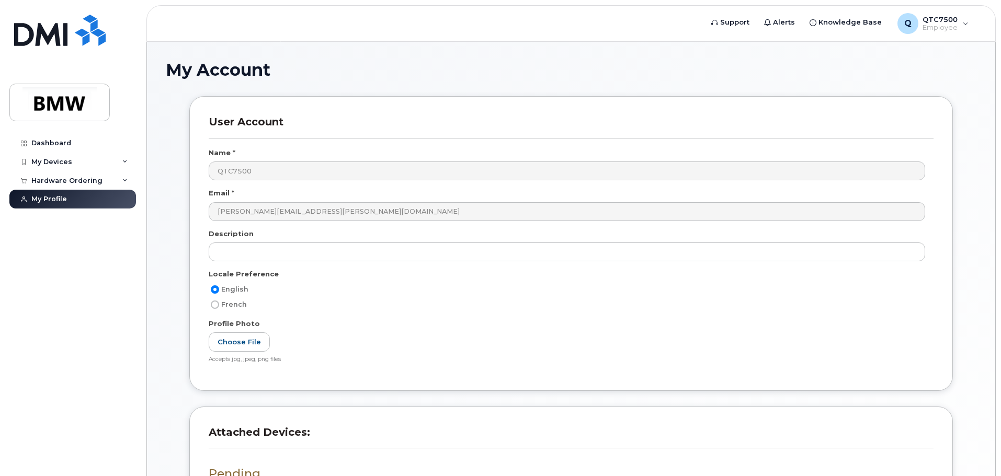 This screenshot has width=1001, height=476. What do you see at coordinates (244, 274) in the screenshot?
I see `label: Locale Preference` at bounding box center [244, 274].